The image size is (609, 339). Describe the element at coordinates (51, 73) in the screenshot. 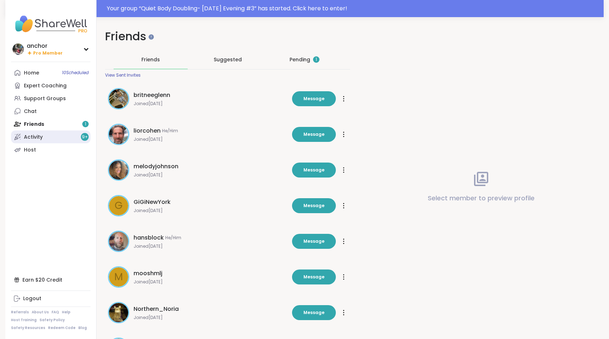

I see `a: Home10Scheduled` at that location.